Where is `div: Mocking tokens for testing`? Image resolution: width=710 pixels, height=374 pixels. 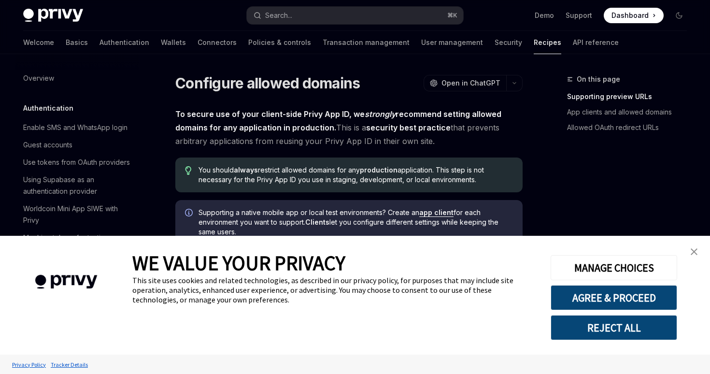 div: Mocking tokens for testing is located at coordinates (66, 238).